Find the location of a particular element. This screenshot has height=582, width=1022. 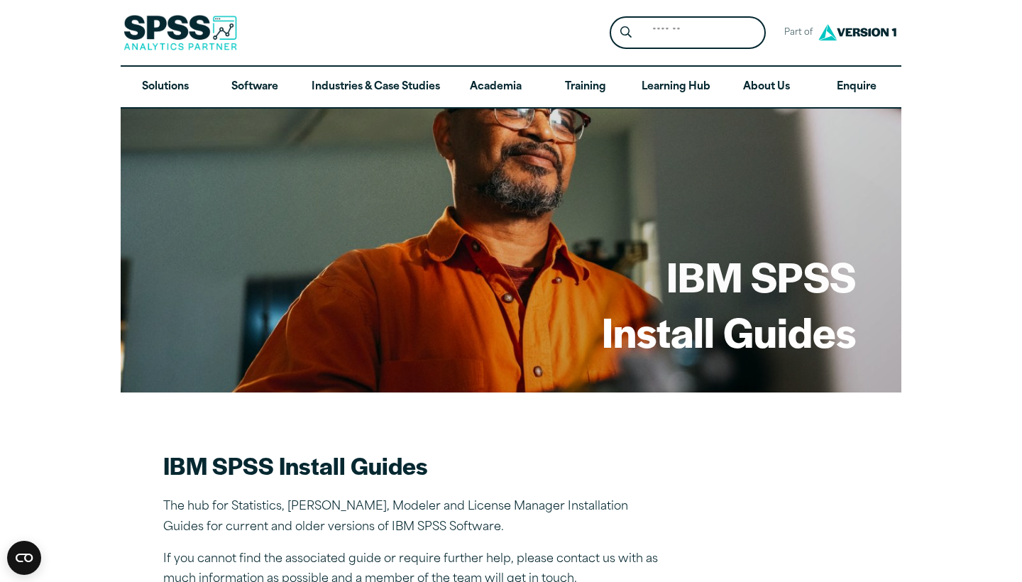

svg: Search magnifying glass icon is located at coordinates (626, 32).